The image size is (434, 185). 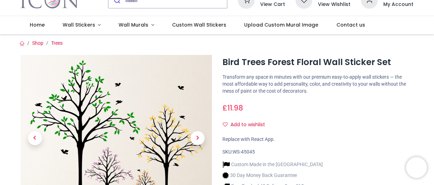 I want to click on h1: Bird Trees Forest Floral Wall Sticker Set, so click(x=318, y=62).